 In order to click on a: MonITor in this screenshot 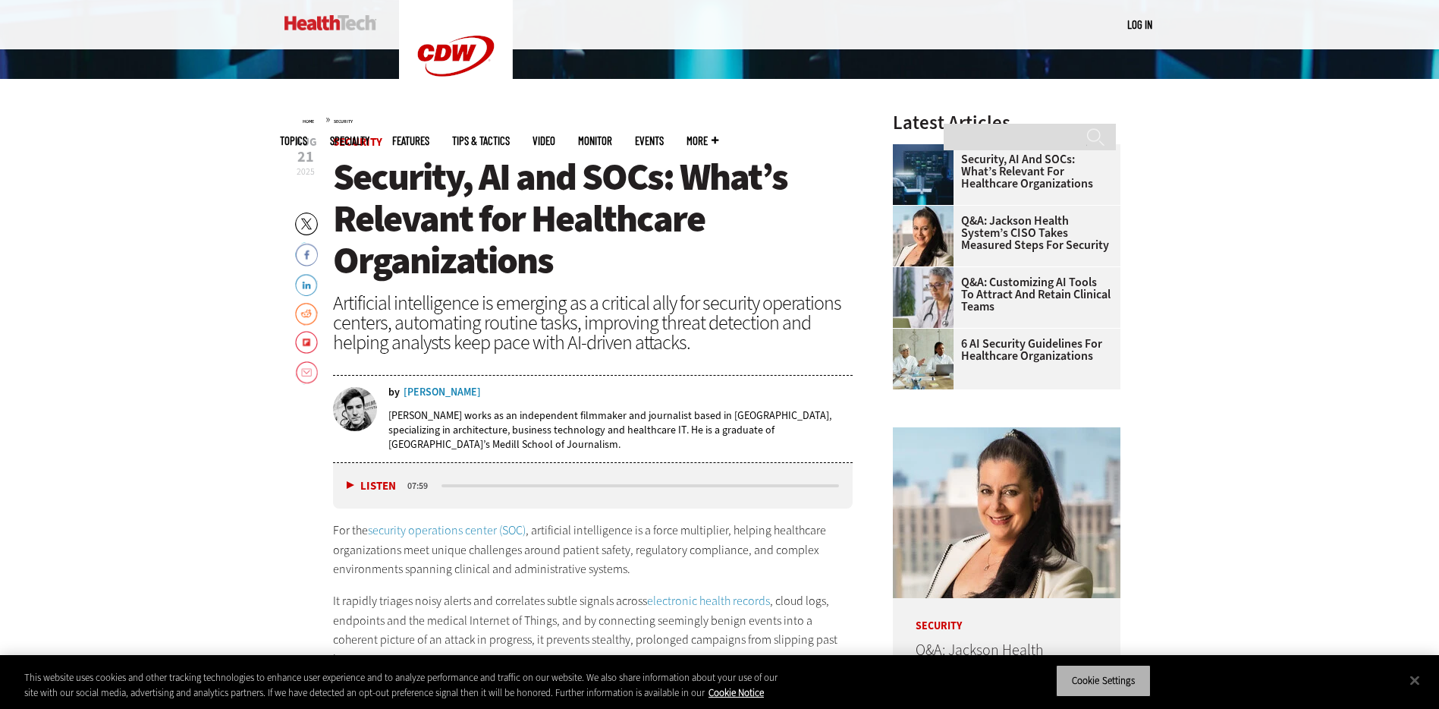, I will do `click(595, 140)`.